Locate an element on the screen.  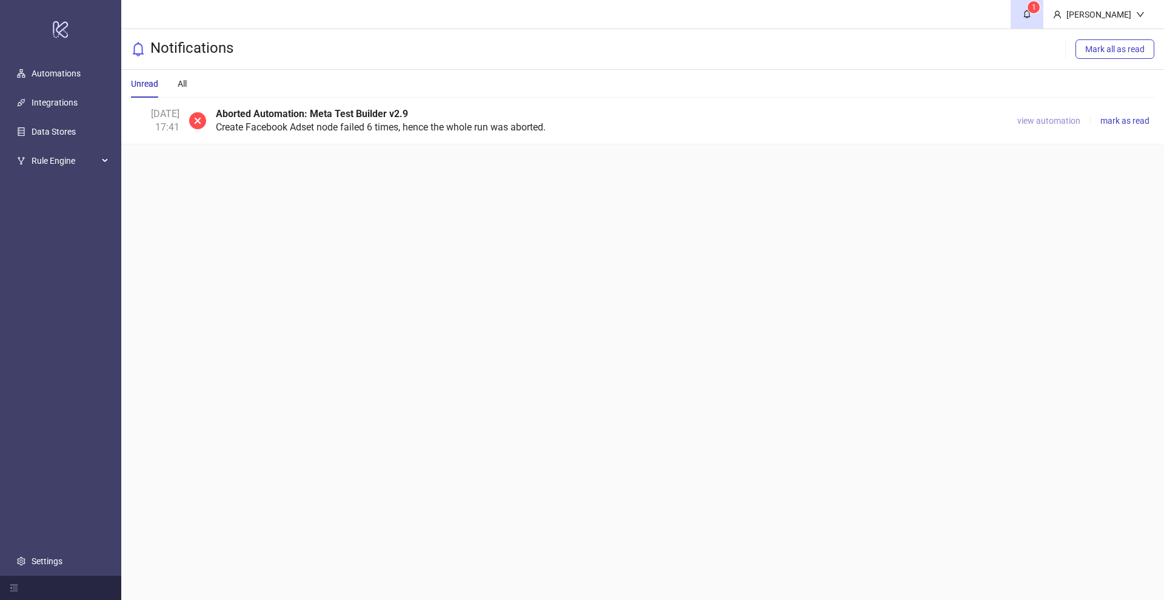
h3: Notifications is located at coordinates (192, 49).